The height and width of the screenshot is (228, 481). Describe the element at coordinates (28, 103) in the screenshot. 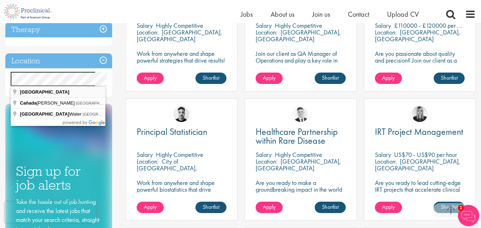

I see `span: Cañada` at that location.